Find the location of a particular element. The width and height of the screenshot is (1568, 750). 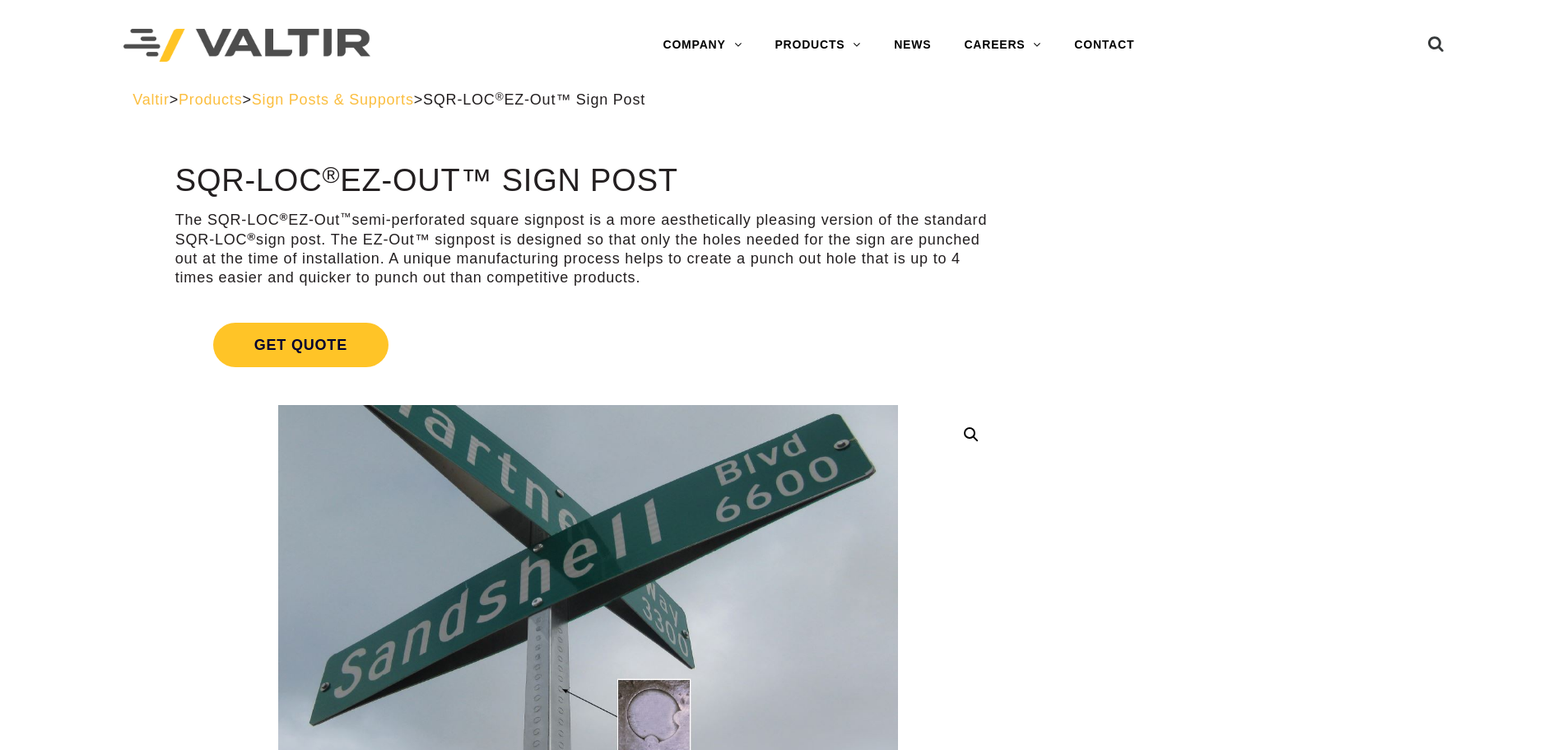

span: Products is located at coordinates (210, 100).